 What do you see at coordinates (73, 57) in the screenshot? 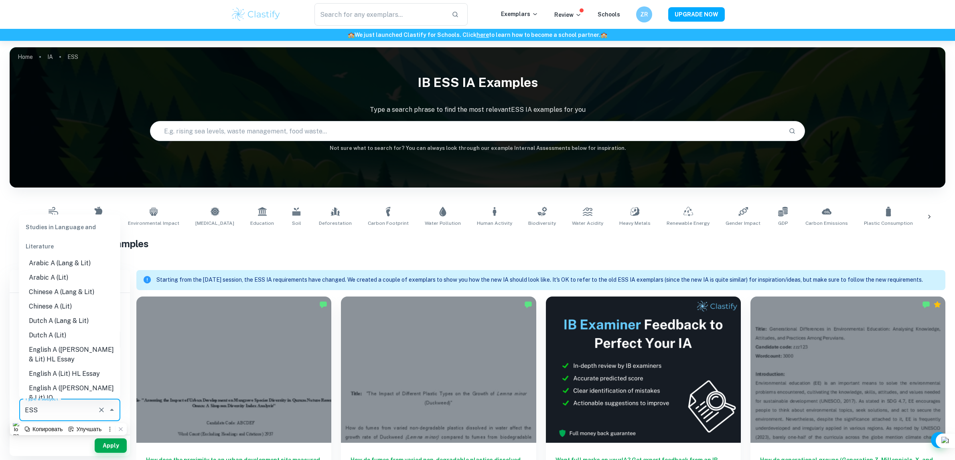
I see `p: ESS` at bounding box center [73, 57].